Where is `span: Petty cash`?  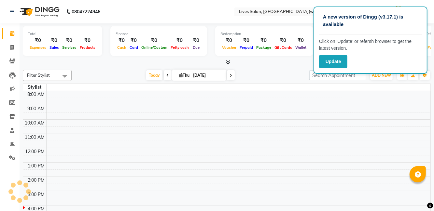 span: Petty cash is located at coordinates (180, 48).